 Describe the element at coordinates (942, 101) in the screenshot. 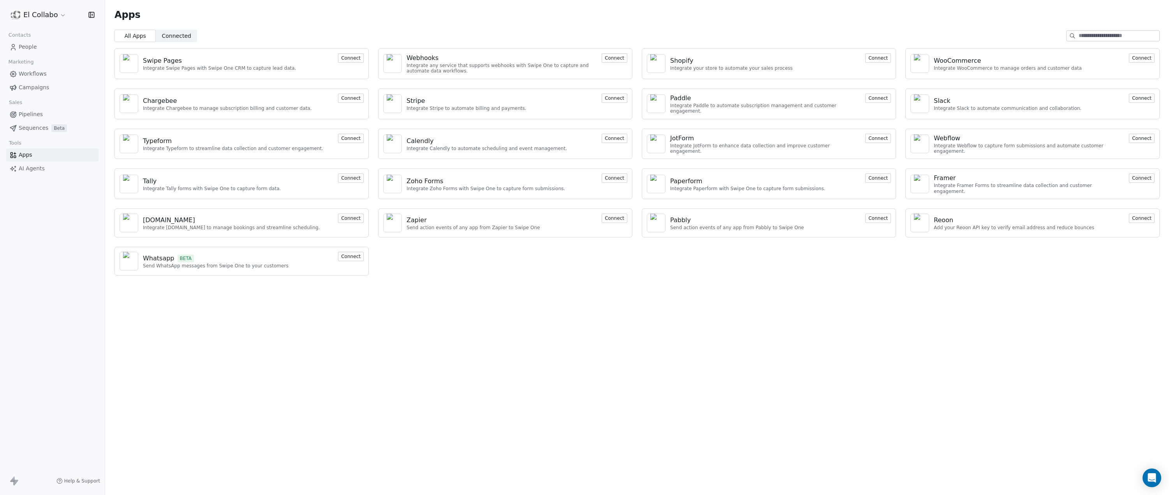

I see `div: Slack` at that location.